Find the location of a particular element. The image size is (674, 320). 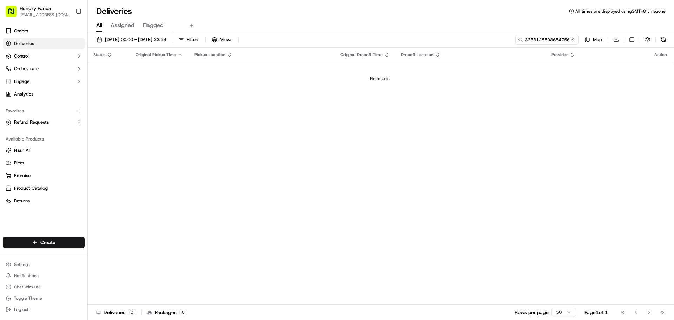

span: Notifications is located at coordinates (26, 276).